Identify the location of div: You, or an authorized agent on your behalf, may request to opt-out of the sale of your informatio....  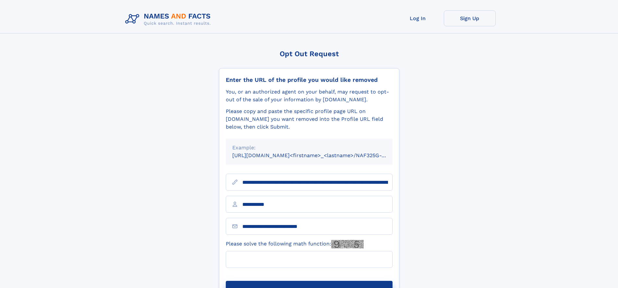
(309, 96).